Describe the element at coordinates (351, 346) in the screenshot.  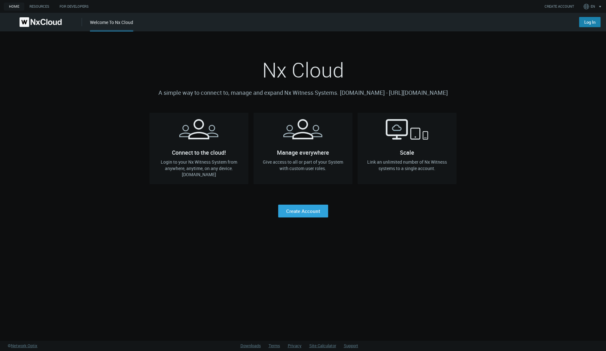
I see `a: Support` at that location.